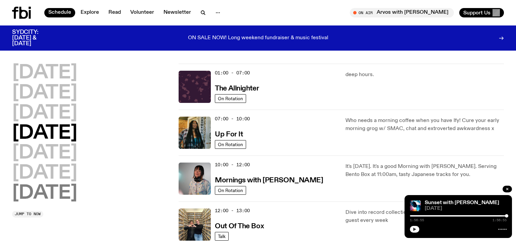  What do you see at coordinates (177, 13) in the screenshot?
I see `a: Newsletter` at bounding box center [177, 13].